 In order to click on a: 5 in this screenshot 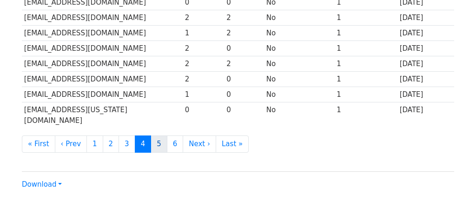, I will do `click(159, 144)`.